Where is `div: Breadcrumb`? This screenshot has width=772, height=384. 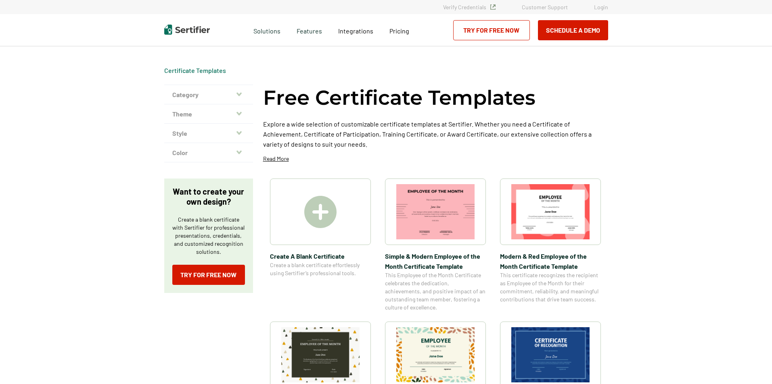 div: Breadcrumb is located at coordinates (195, 71).